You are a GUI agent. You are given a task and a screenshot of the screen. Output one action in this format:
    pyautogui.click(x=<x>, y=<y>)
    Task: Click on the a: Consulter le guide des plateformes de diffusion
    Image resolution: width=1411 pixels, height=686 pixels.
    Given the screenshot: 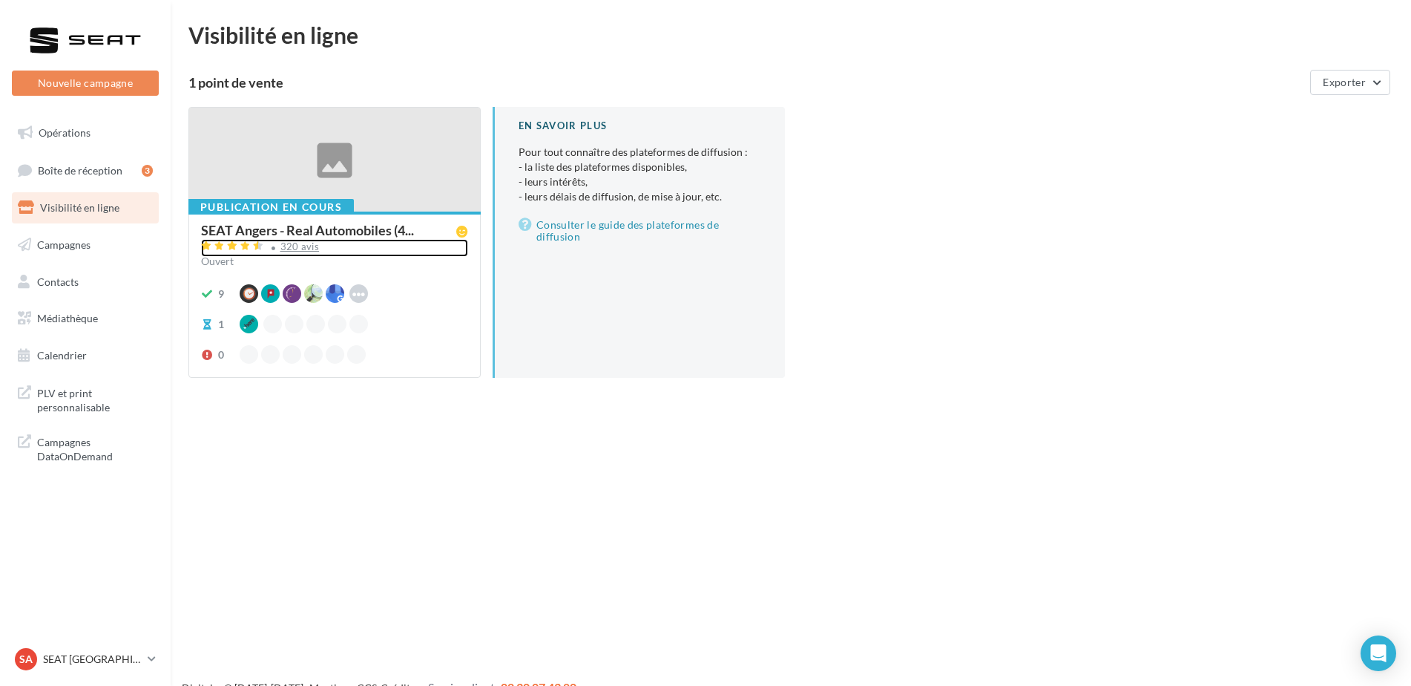 What is the action you would take?
    pyautogui.click(x=640, y=231)
    